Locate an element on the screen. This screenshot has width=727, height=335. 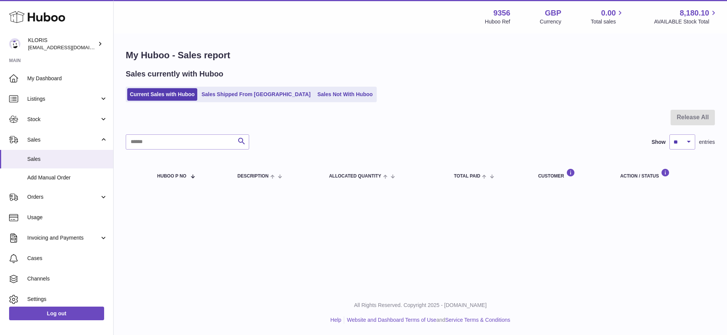
div: KLORIS is located at coordinates (62, 44).